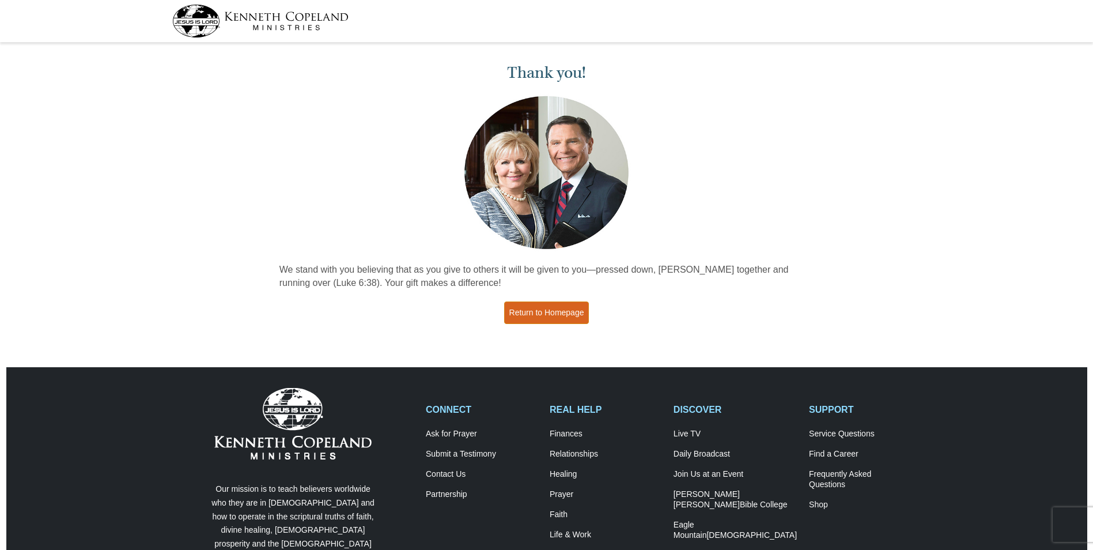 Image resolution: width=1093 pixels, height=550 pixels. Describe the element at coordinates (482, 409) in the screenshot. I see `h2: CONNECT` at that location.